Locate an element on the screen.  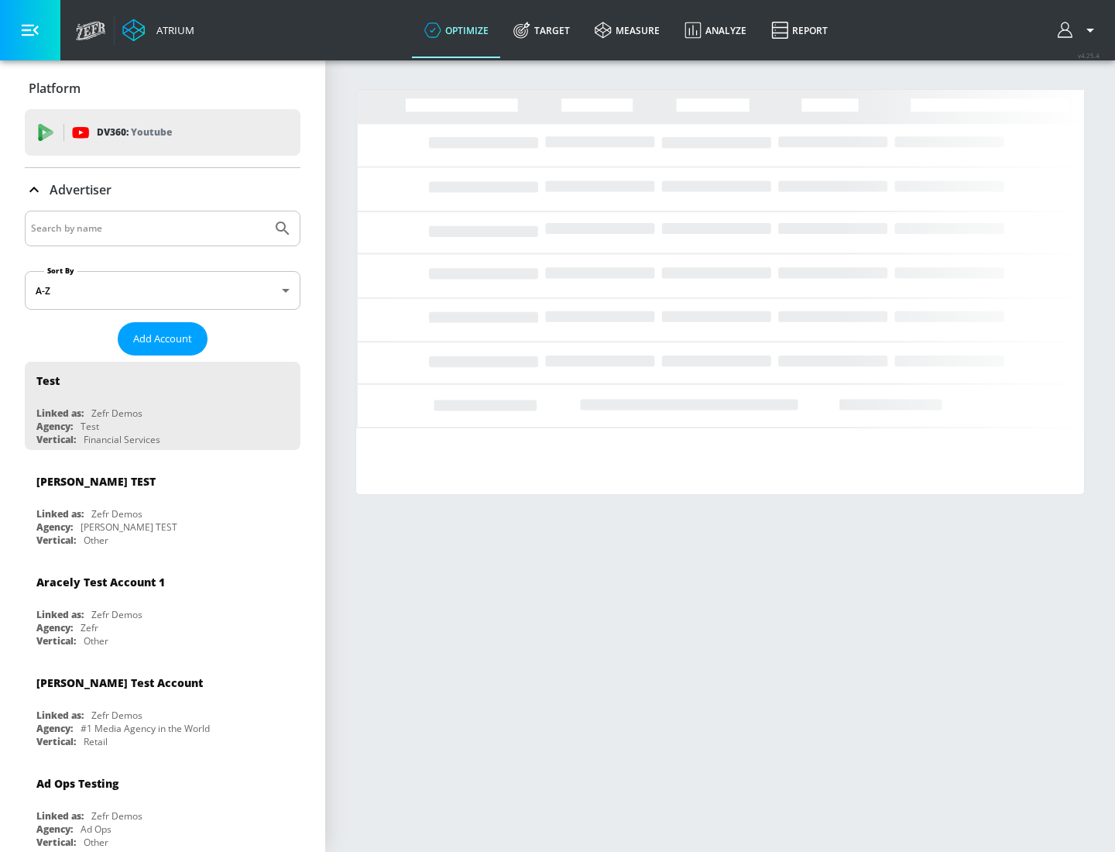
div: #1 Media Agency in the World is located at coordinates (145, 728).